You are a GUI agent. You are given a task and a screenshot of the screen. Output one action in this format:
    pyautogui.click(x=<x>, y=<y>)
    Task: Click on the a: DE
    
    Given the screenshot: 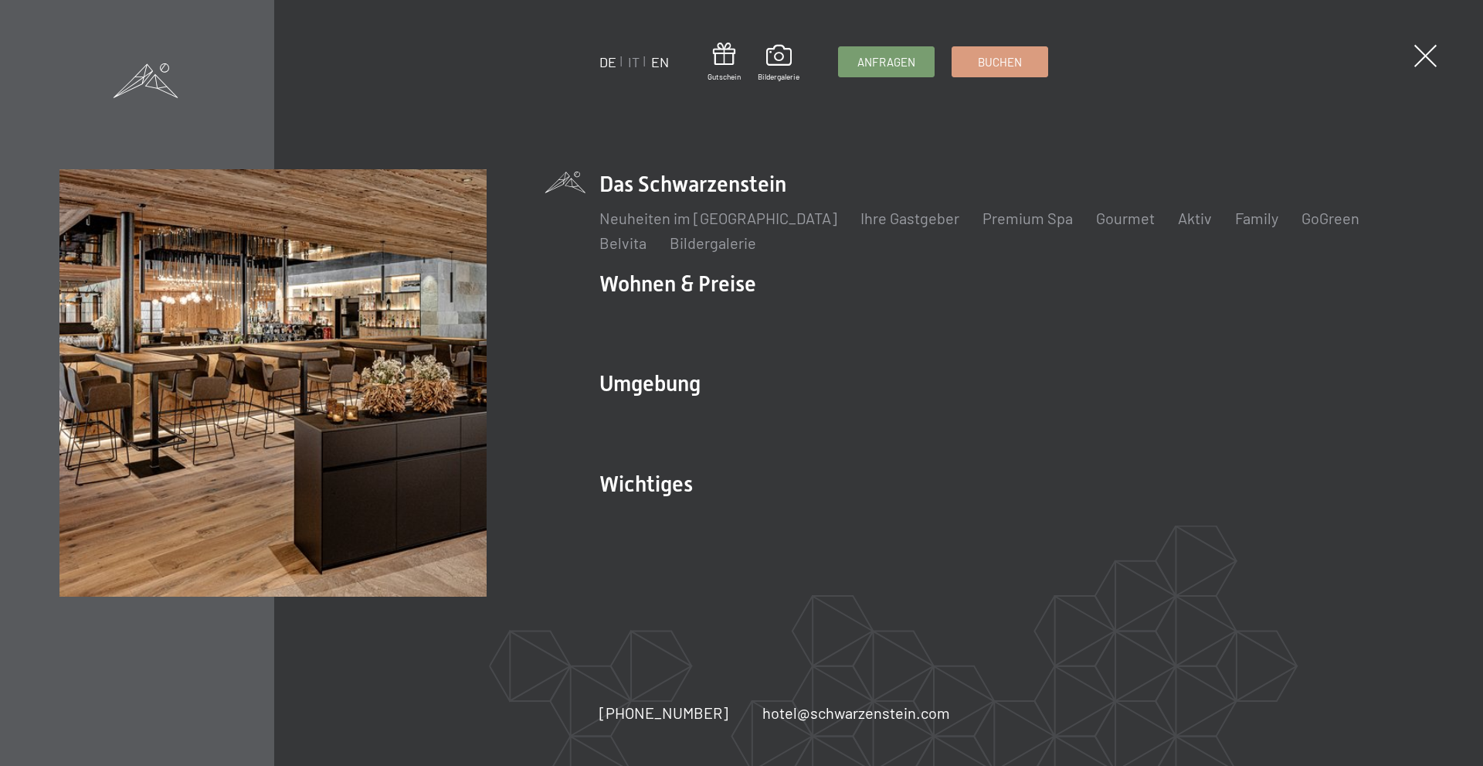 What is the action you would take?
    pyautogui.click(x=608, y=62)
    